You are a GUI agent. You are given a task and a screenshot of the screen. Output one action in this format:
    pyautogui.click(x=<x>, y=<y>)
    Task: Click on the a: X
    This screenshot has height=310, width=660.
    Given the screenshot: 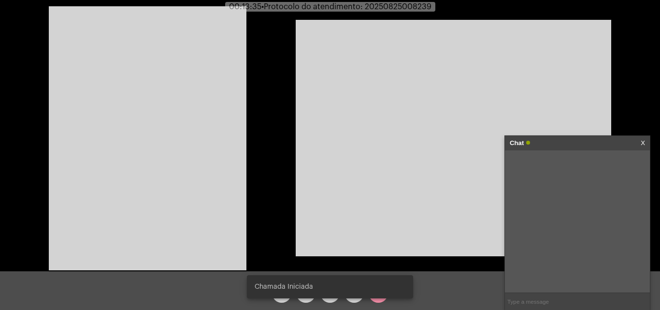 What is the action you would take?
    pyautogui.click(x=642, y=143)
    